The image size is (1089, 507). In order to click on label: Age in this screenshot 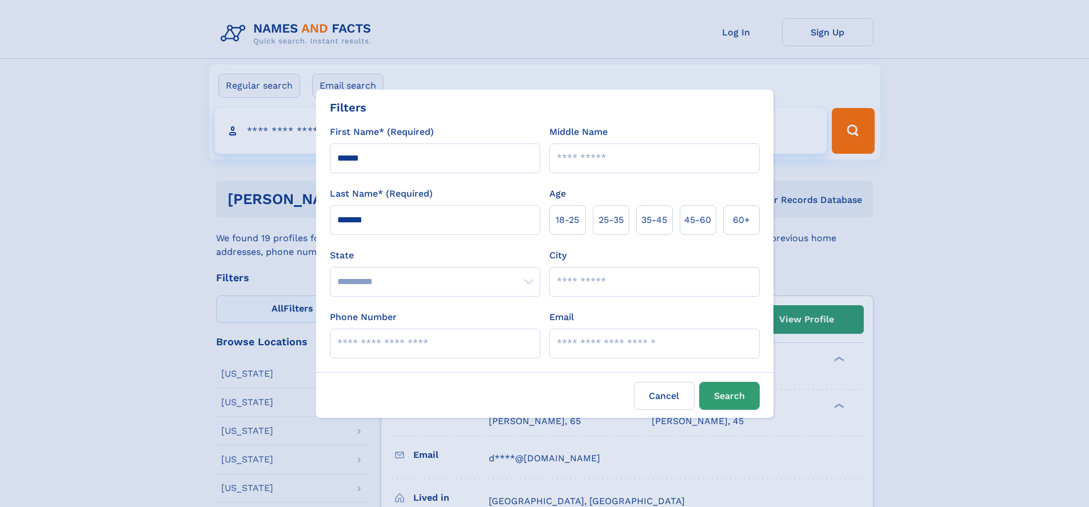, I will do `click(557, 194)`.